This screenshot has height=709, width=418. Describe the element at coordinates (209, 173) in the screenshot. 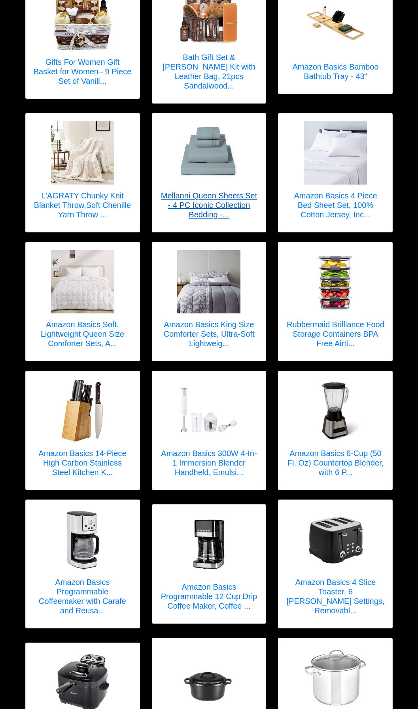

I see `a: Mellanni Queen Sheets Set - 4 PC Iconic Collection Bedding - Hotel Luxury, Extra Soft, Cooling Be...` at that location.